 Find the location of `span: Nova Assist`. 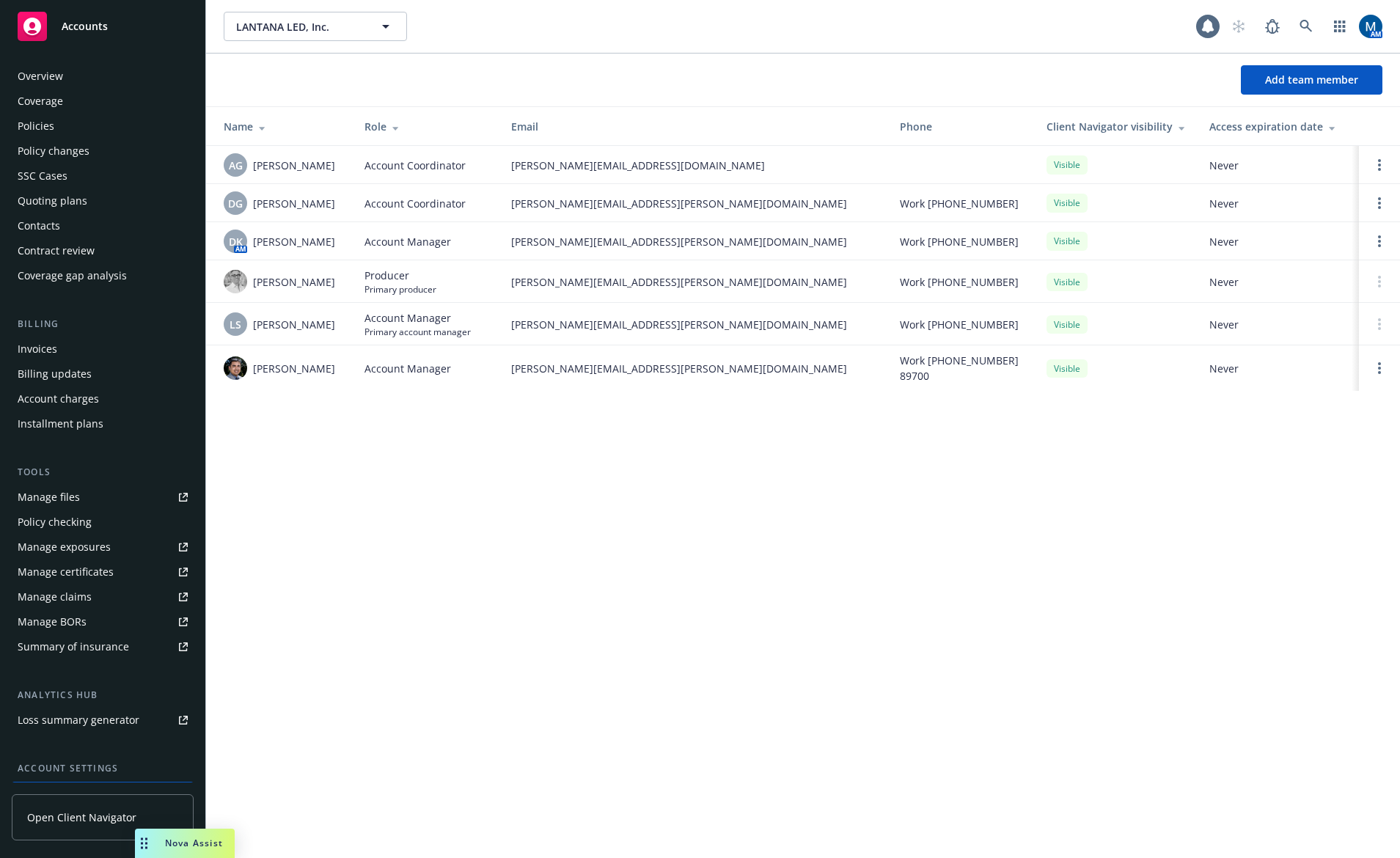

span: Nova Assist is located at coordinates (193, 843).